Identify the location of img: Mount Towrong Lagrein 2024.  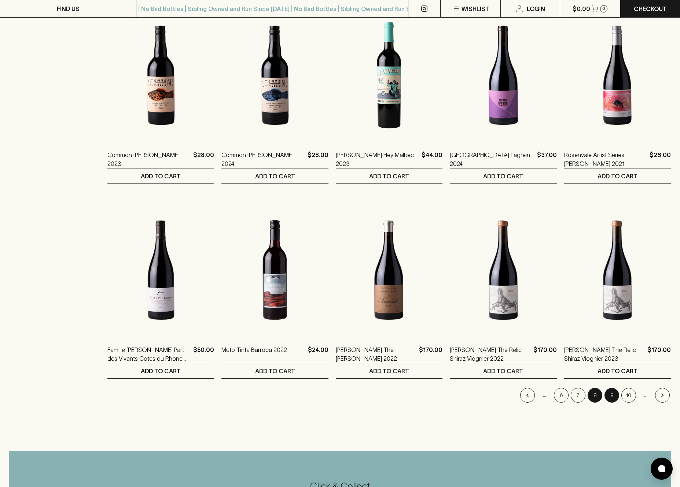
(503, 75).